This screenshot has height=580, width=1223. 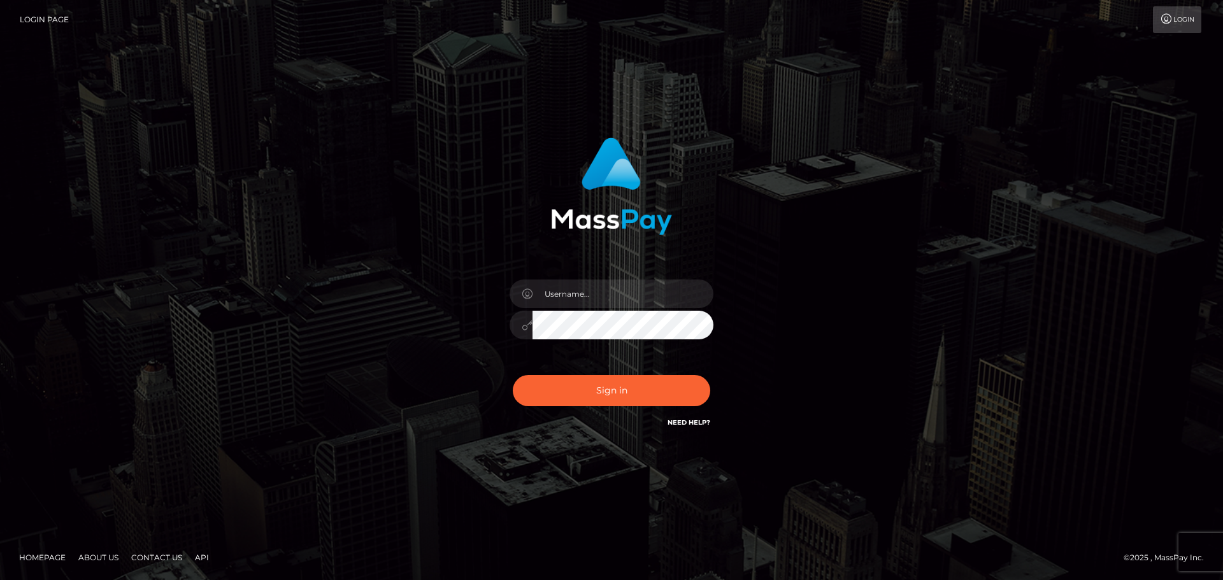 What do you see at coordinates (42, 557) in the screenshot?
I see `a: Homepage` at bounding box center [42, 557].